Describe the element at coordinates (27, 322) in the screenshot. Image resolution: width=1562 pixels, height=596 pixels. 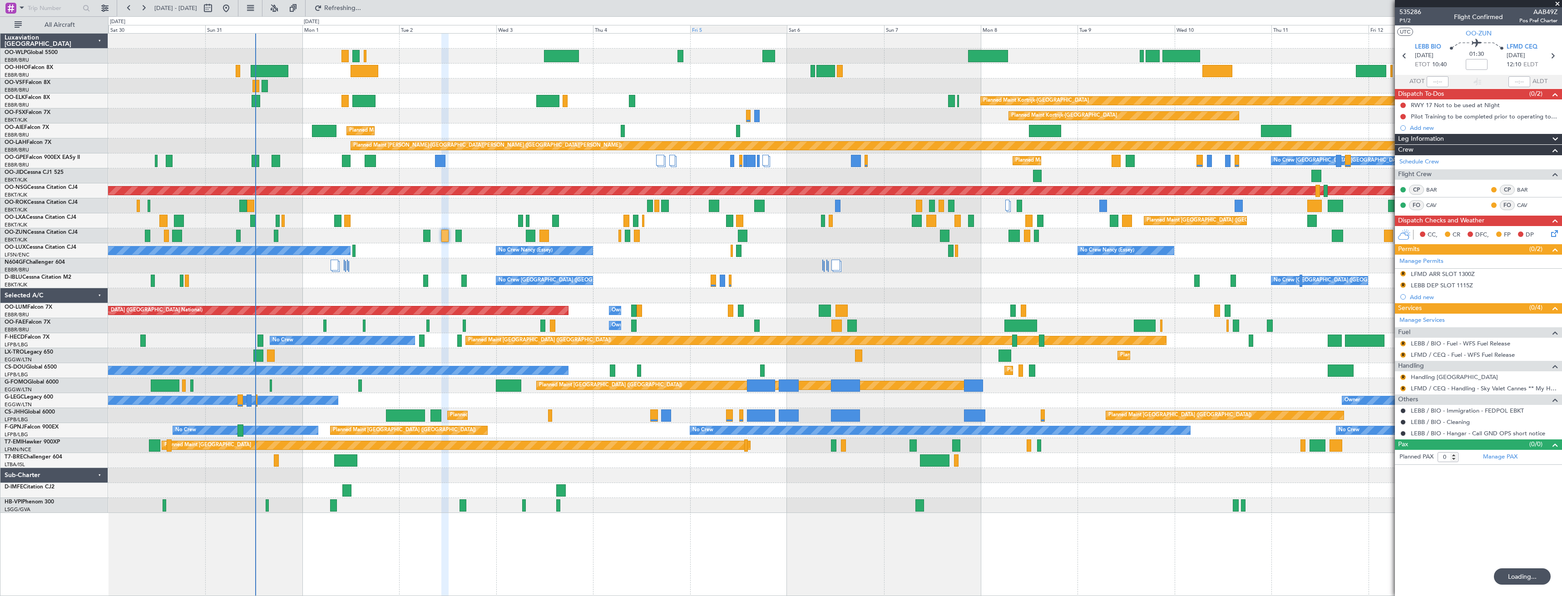
I see `a: OO-FAEFalcon 7X` at that location.